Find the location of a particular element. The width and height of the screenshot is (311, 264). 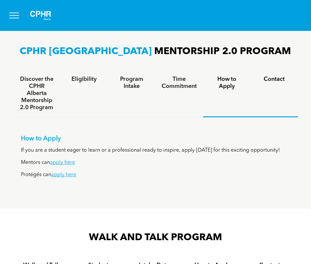

p: Mentors can is located at coordinates (155, 163).